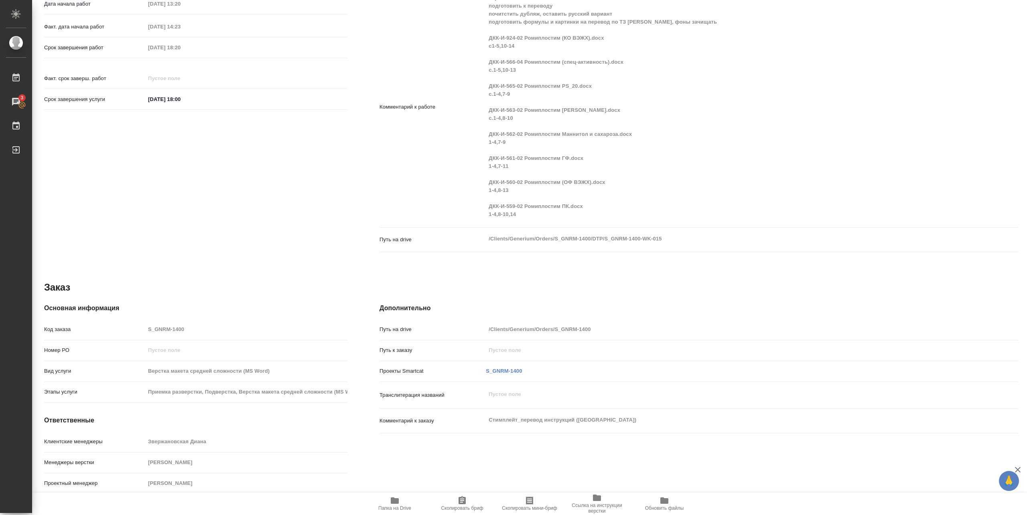  Describe the element at coordinates (95, 463) in the screenshot. I see `p: Менеджеры верстки` at that location.